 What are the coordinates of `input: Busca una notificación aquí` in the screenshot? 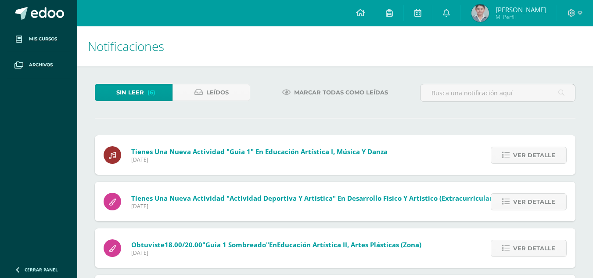 It's located at (498, 93).